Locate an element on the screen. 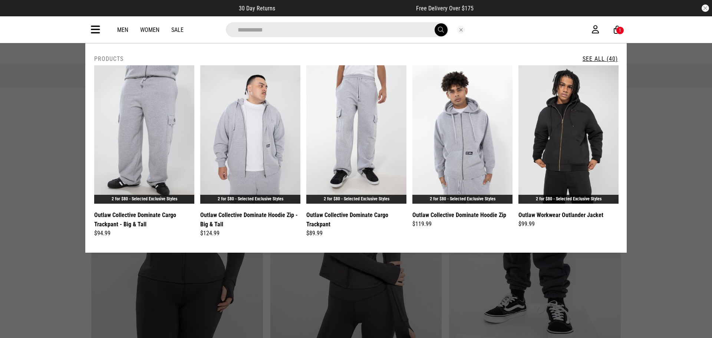  a: Sale is located at coordinates (177, 30).